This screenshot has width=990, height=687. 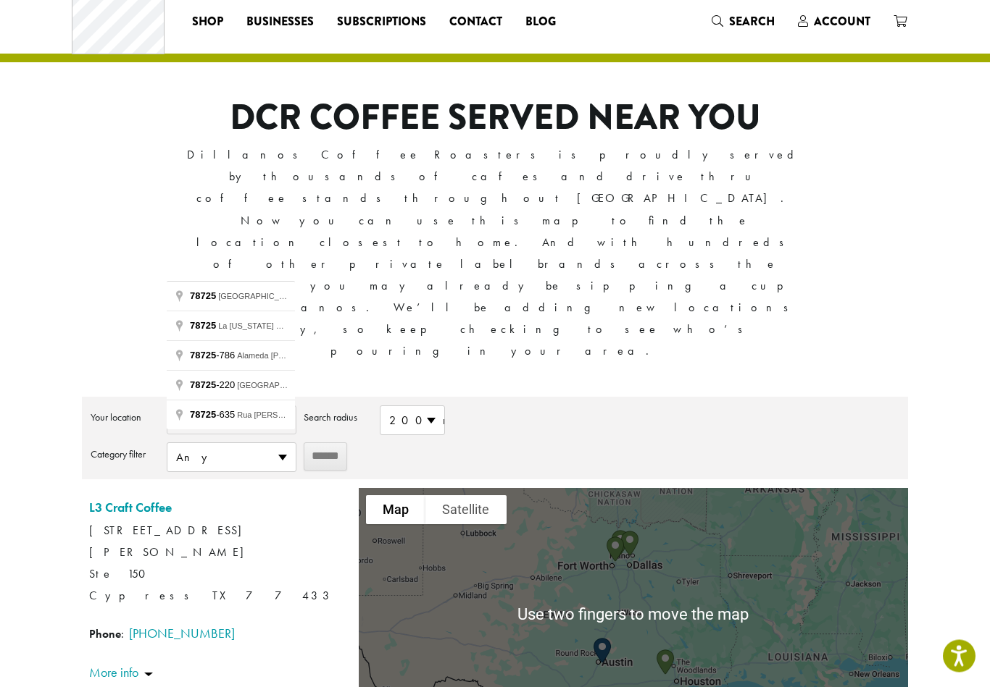 What do you see at coordinates (602, 651) in the screenshot?
I see `div: Start location` at bounding box center [602, 651].